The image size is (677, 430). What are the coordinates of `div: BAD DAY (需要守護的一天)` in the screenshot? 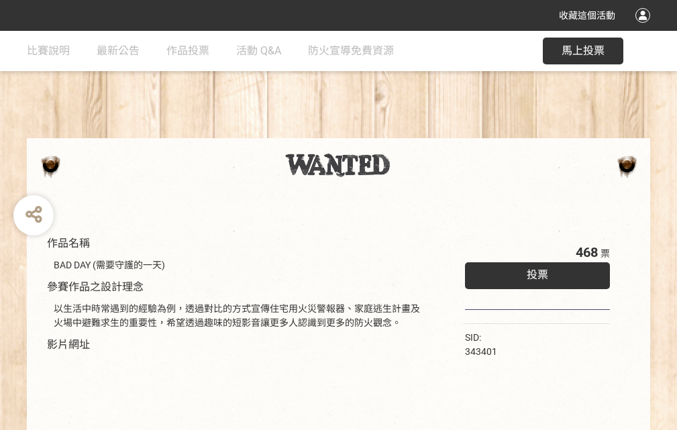 It's located at (239, 265).